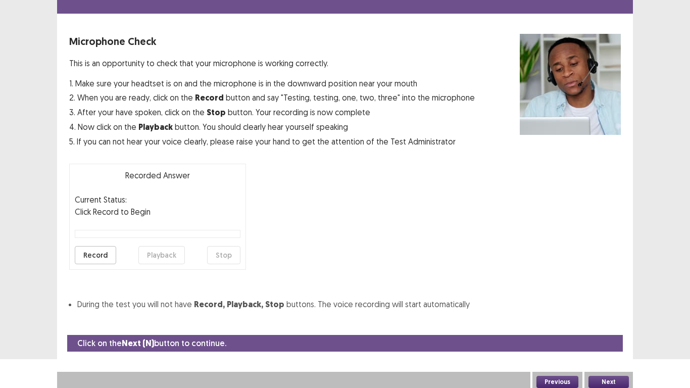  What do you see at coordinates (95, 255) in the screenshot?
I see `button: Record` at bounding box center [95, 255].